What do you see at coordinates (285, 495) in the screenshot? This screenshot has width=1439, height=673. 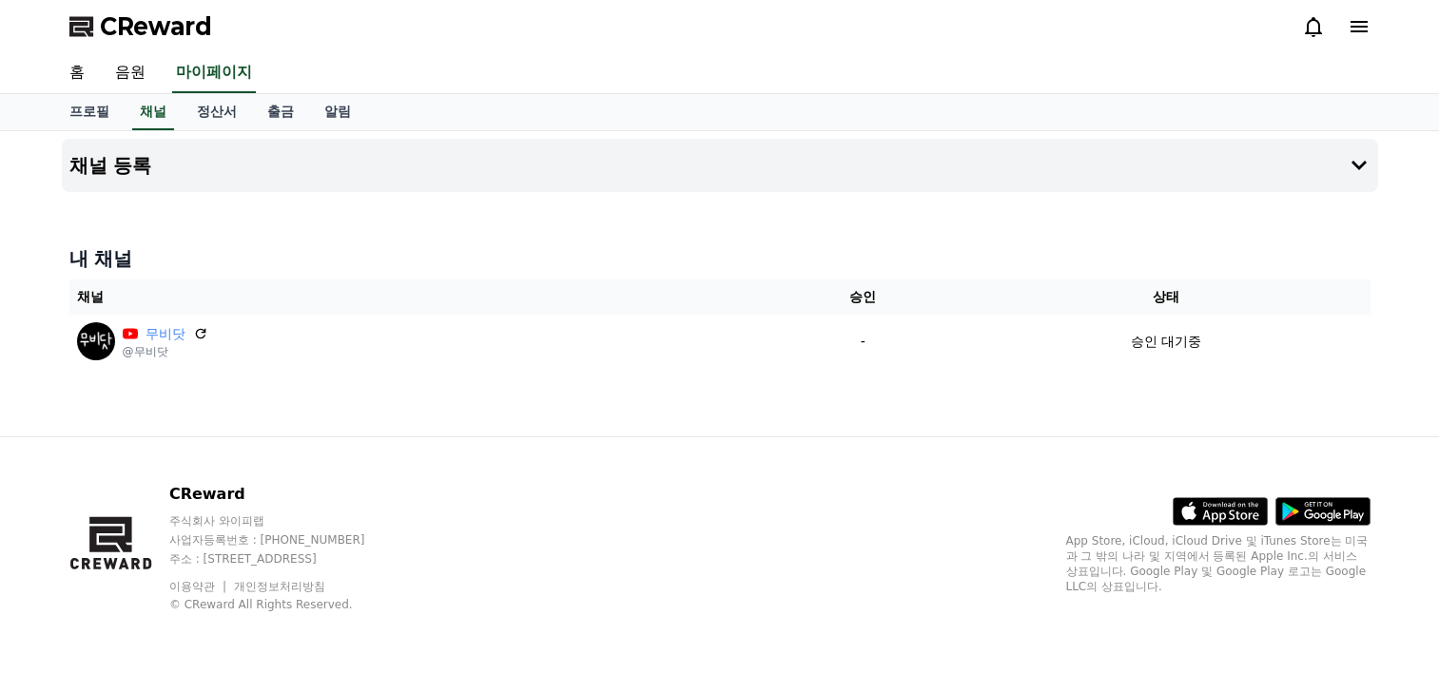 I see `p: CReward` at bounding box center [285, 495].